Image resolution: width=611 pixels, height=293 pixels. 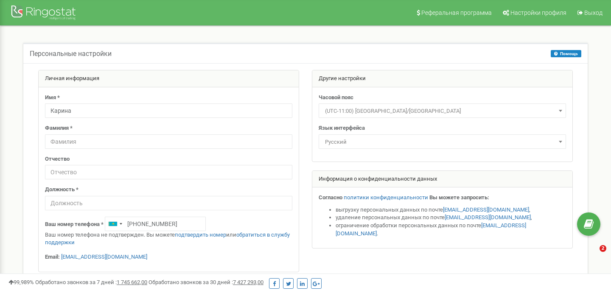 What do you see at coordinates (52, 98) in the screenshot?
I see `label: Имя *` at bounding box center [52, 98].